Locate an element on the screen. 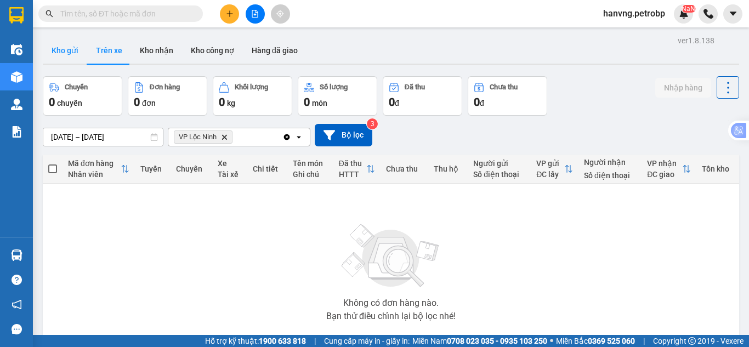  div: Nhân viên is located at coordinates (94, 174).